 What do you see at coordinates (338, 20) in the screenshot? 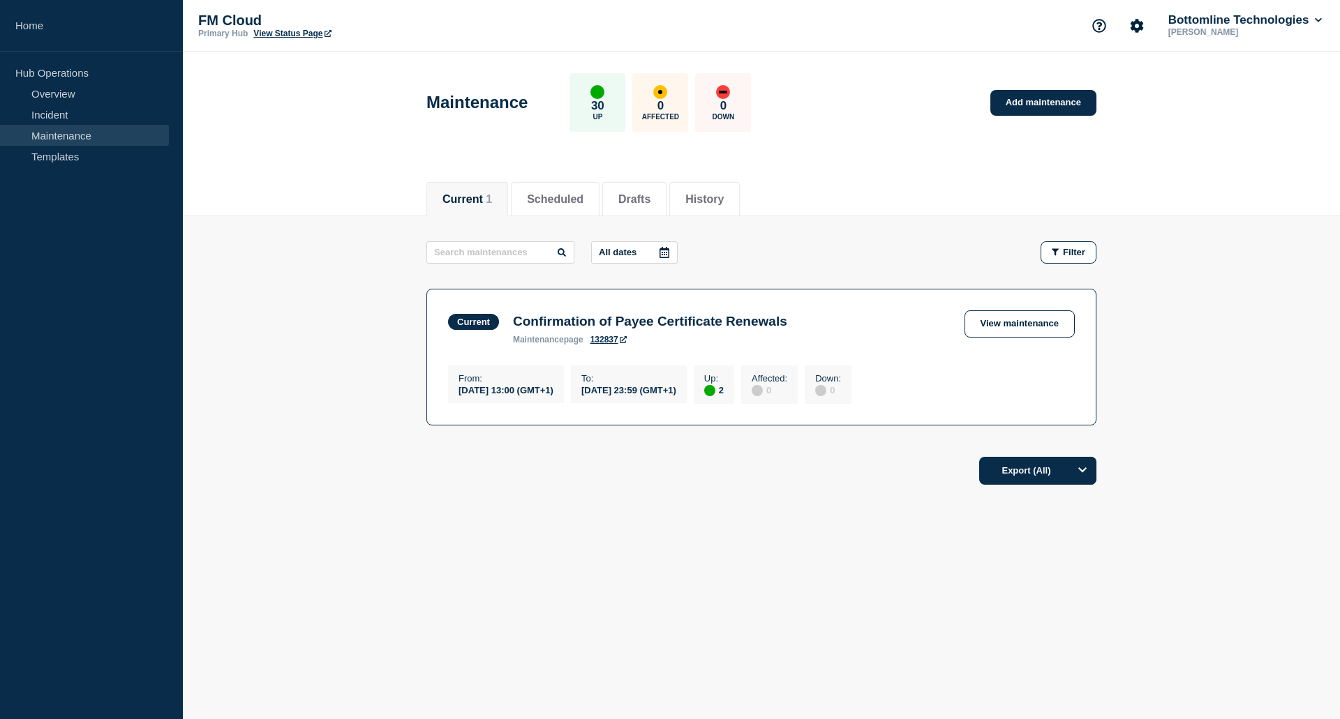
I see `p: FM Cloud` at bounding box center [338, 20].